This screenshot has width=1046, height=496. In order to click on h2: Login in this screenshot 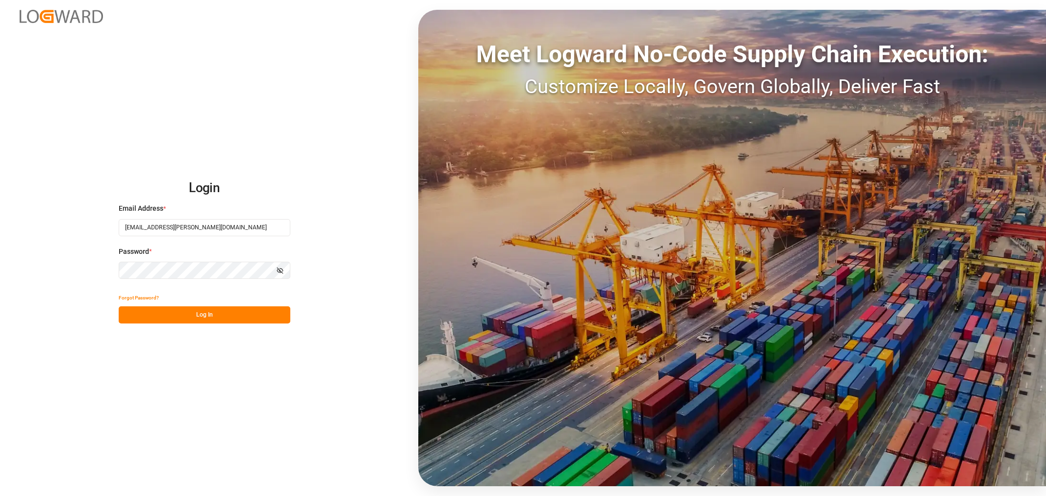, I will do `click(205, 188)`.